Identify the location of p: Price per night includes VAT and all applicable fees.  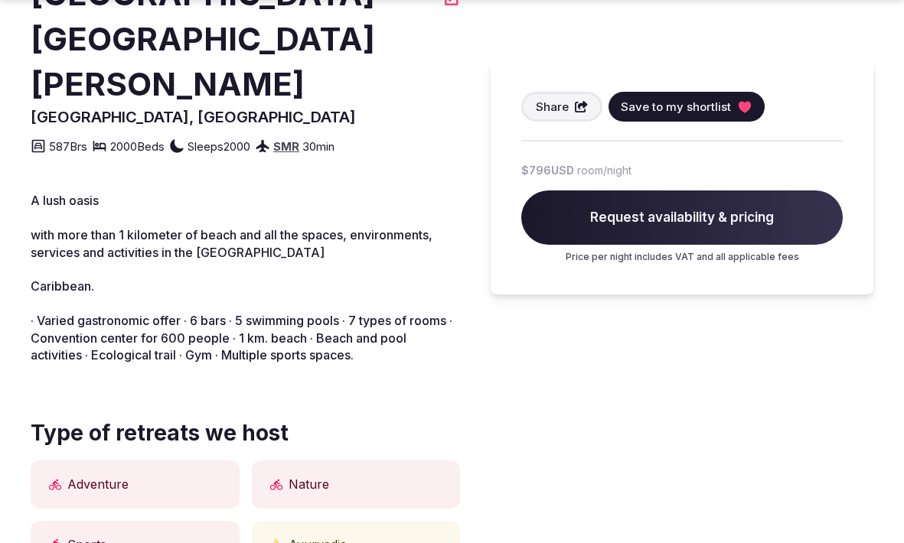
(682, 257).